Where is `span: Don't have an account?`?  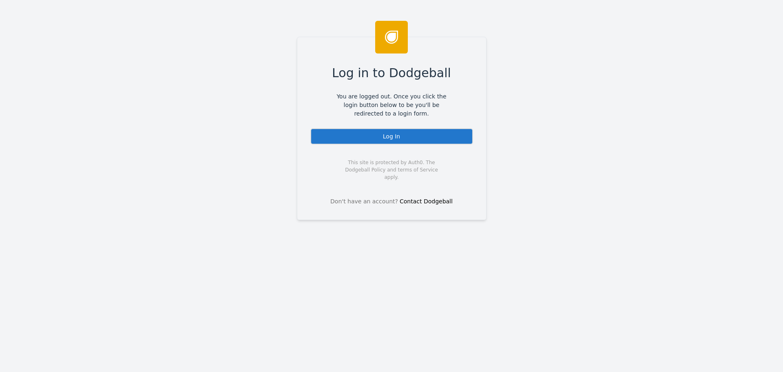 span: Don't have an account? is located at coordinates (364, 201).